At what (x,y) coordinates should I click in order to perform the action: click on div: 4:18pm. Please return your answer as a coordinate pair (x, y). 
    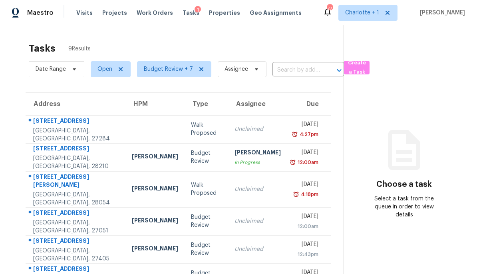
    Looking at the image, I should click on (309, 194).